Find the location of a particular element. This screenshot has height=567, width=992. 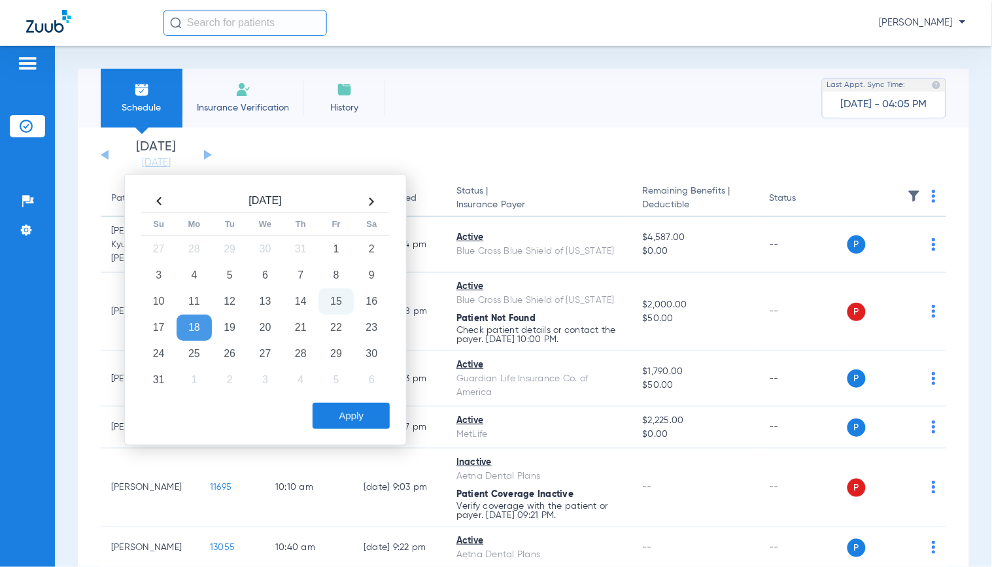

div: Inactive is located at coordinates (539, 462).